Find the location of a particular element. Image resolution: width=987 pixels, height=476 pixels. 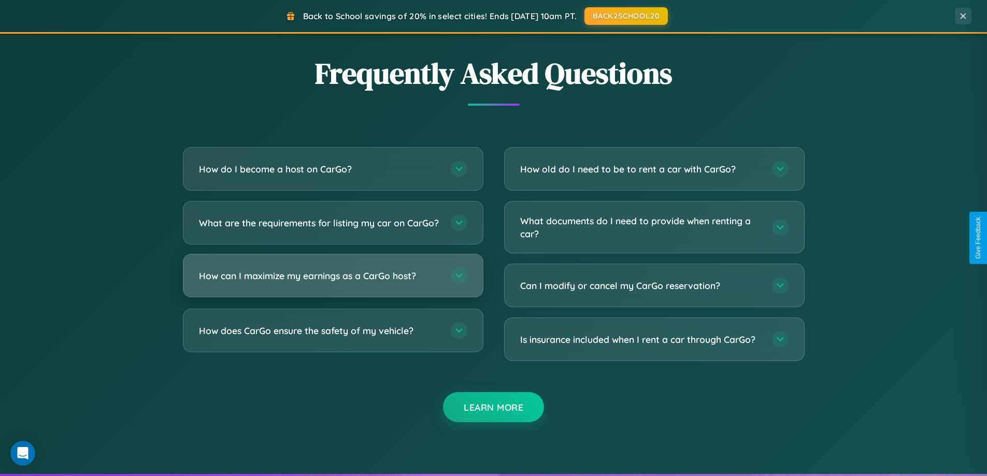

div: Give Feedback is located at coordinates (978, 238).